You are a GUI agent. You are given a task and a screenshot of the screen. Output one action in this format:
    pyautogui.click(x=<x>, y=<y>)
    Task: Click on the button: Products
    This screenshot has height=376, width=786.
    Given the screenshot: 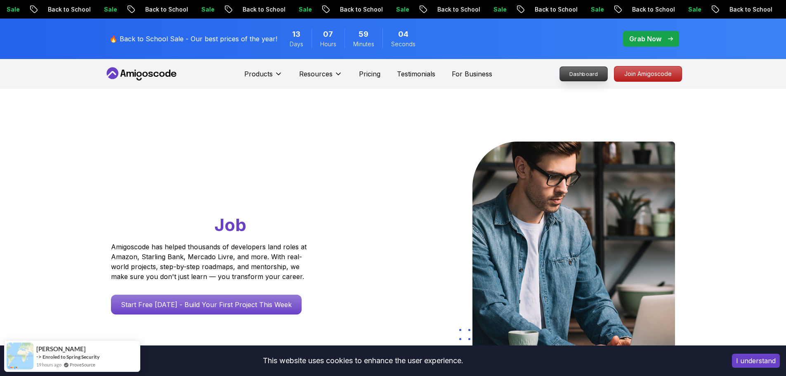 What is the action you would take?
    pyautogui.click(x=263, y=77)
    